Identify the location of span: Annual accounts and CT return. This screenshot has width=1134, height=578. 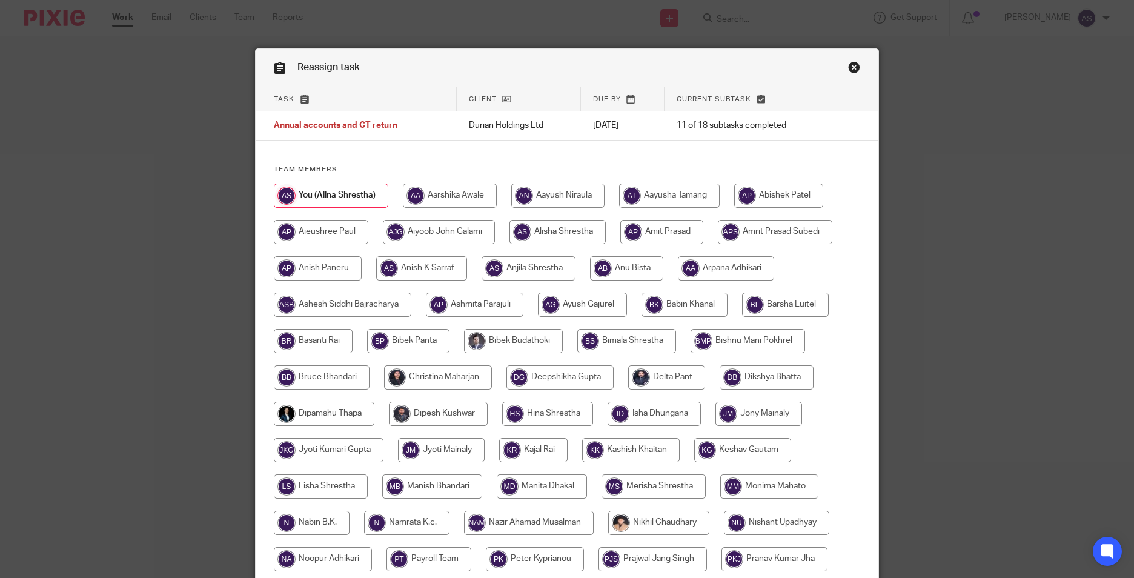
(336, 126).